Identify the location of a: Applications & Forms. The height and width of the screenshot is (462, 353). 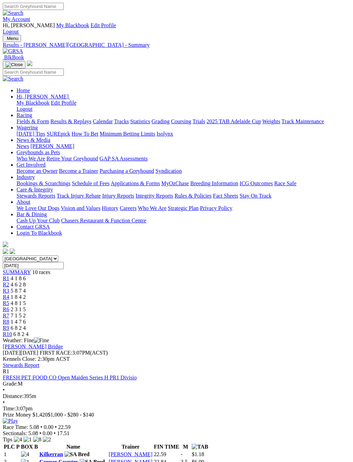
(135, 183).